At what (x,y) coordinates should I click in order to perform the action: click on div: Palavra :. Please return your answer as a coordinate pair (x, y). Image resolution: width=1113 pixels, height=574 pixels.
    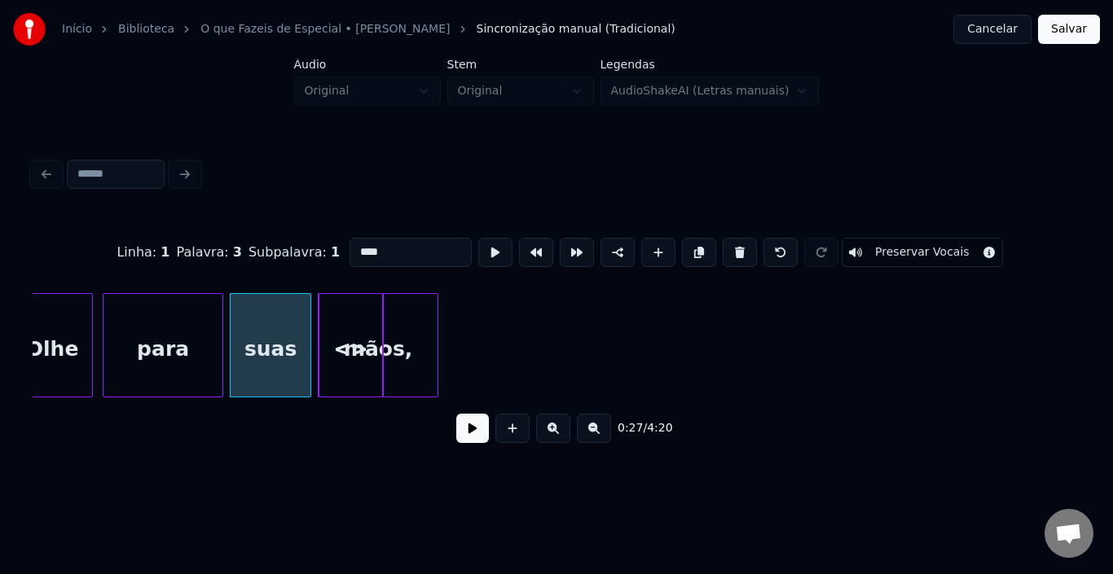
    Looking at the image, I should click on (209, 253).